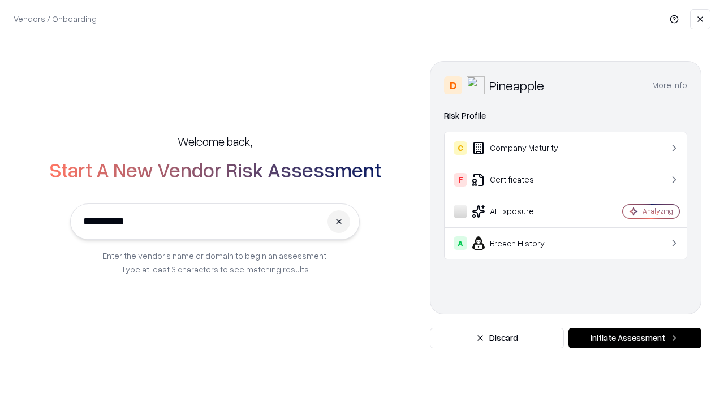  I want to click on img: Pineapple, so click(476, 85).